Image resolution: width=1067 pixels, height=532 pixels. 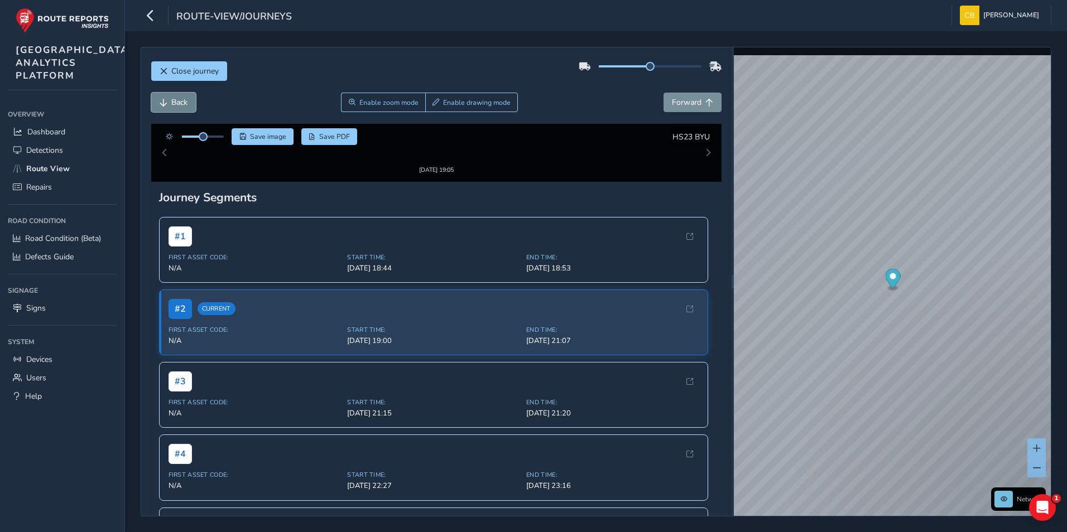 What do you see at coordinates (180, 227) in the screenshot?
I see `span: # 1` at bounding box center [180, 227].